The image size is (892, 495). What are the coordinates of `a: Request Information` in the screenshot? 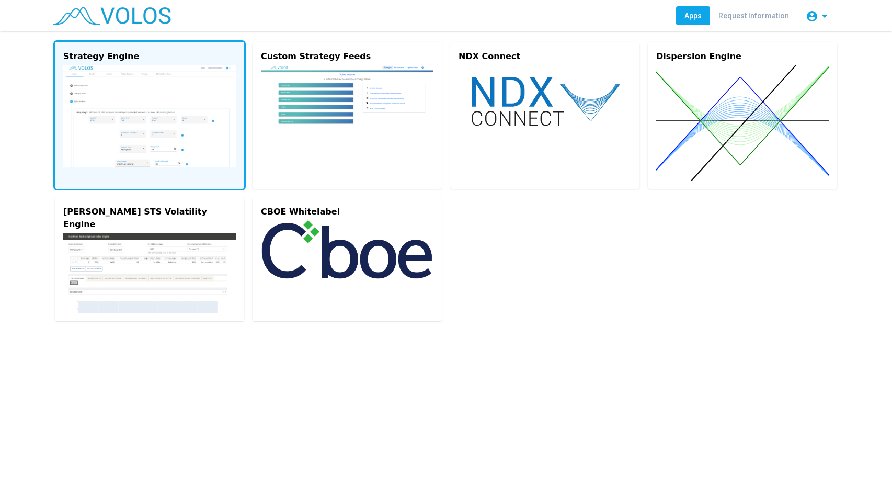 It's located at (753, 16).